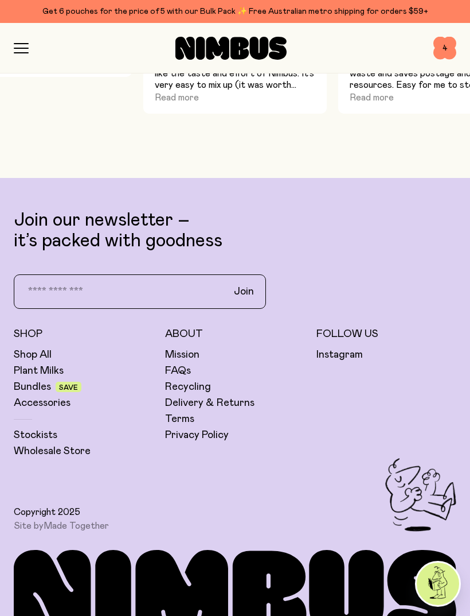 The image size is (470, 616). What do you see at coordinates (235, 11) in the screenshot?
I see `div: Get 6 pouches for the price of 5 with our Bulk Pack ✨ Free Australian metro shipping for orders $59+` at bounding box center [235, 11].